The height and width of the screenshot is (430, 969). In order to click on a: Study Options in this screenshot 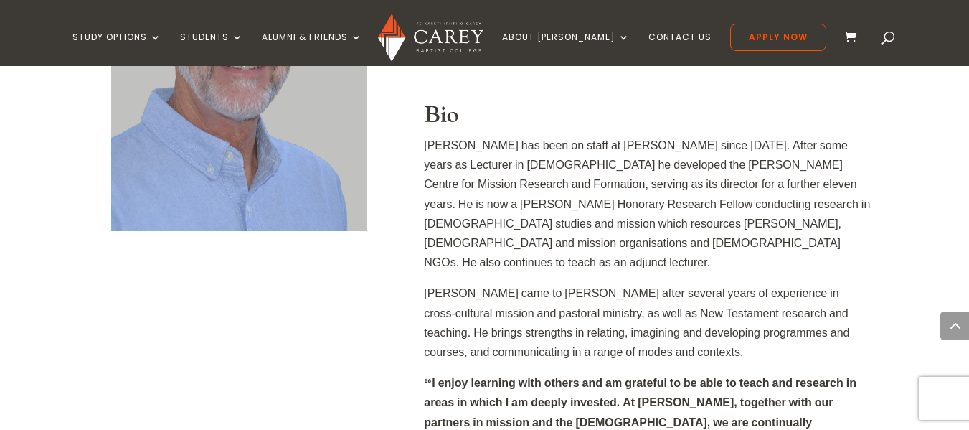, I will do `click(117, 49)`.